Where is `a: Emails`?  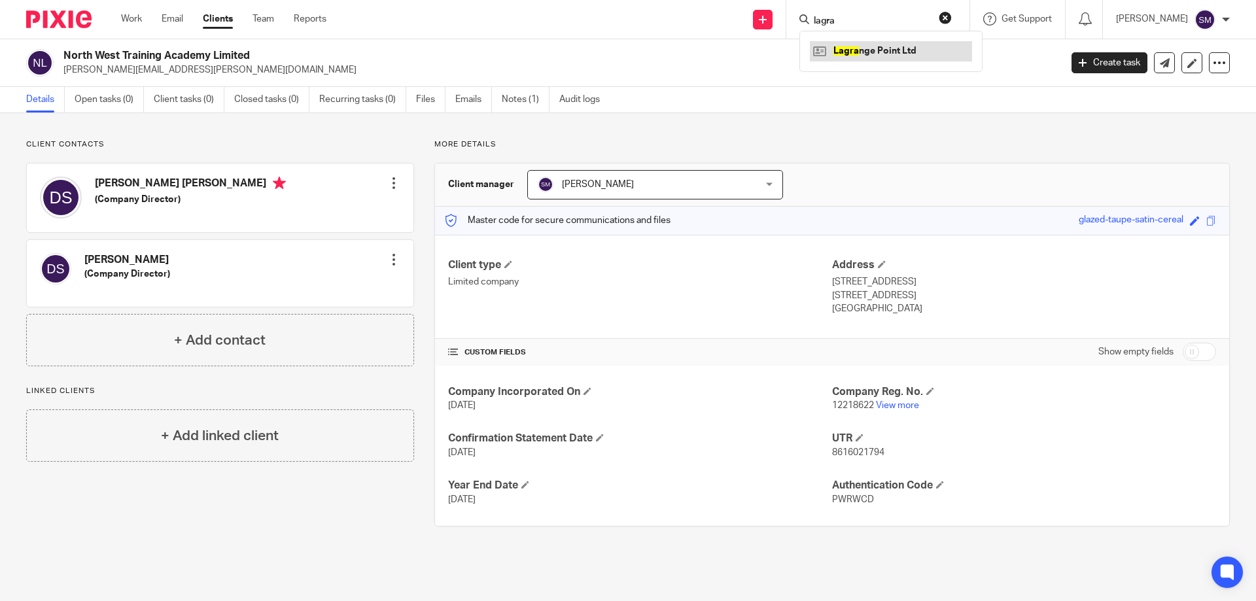 a: Emails is located at coordinates (474, 99).